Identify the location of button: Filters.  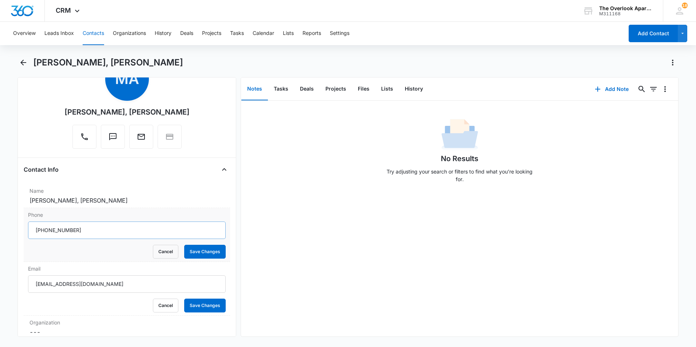
(654, 89).